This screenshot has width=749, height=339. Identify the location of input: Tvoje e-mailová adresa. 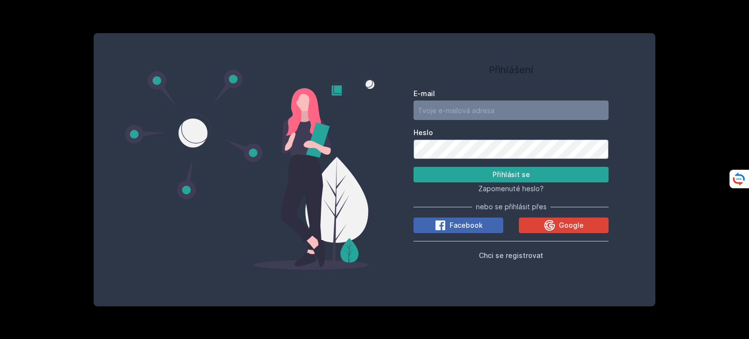
(511, 110).